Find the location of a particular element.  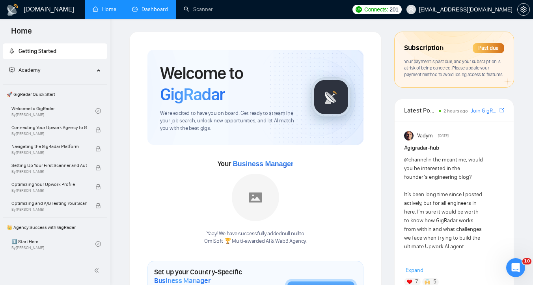

button: setting is located at coordinates (524, 9).